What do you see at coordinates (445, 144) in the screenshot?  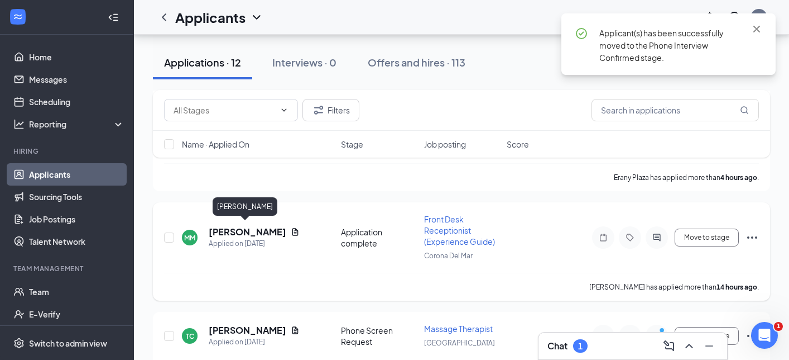 I see `span: Job posting` at bounding box center [445, 144].